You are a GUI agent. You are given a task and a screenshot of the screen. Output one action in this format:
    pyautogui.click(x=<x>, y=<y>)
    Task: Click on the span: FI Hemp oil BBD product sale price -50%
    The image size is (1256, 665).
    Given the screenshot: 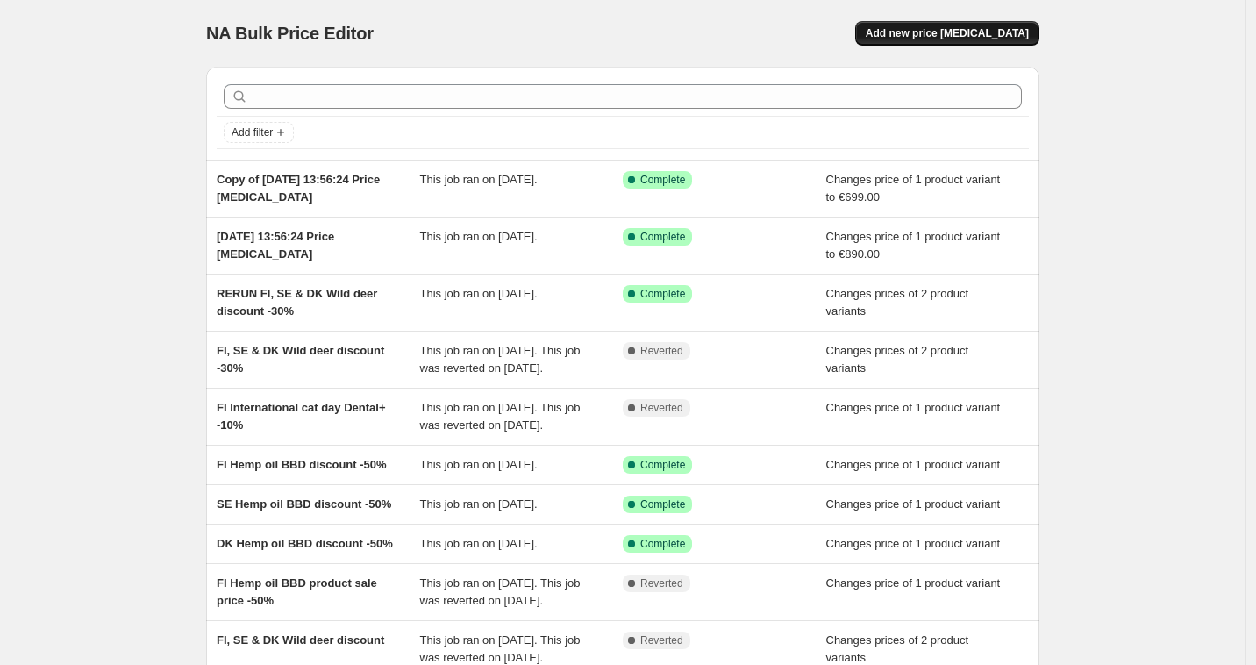 What is the action you would take?
    pyautogui.click(x=297, y=591)
    